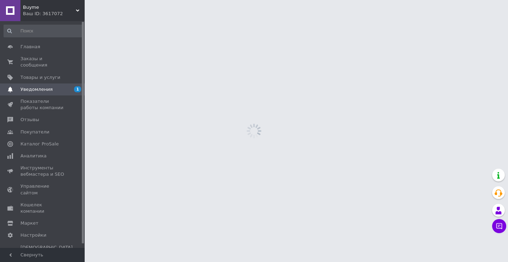  Describe the element at coordinates (33, 235) in the screenshot. I see `span: Настройки` at that location.